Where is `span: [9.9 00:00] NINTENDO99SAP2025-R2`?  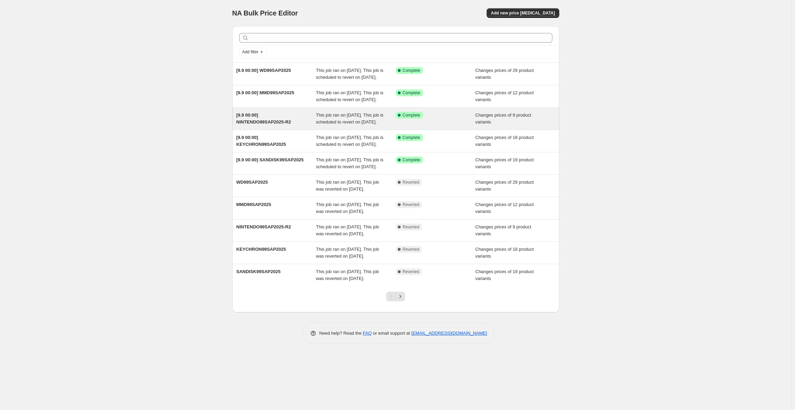
span: [9.9 00:00] NINTENDO99SAP2025-R2 is located at coordinates (264, 118).